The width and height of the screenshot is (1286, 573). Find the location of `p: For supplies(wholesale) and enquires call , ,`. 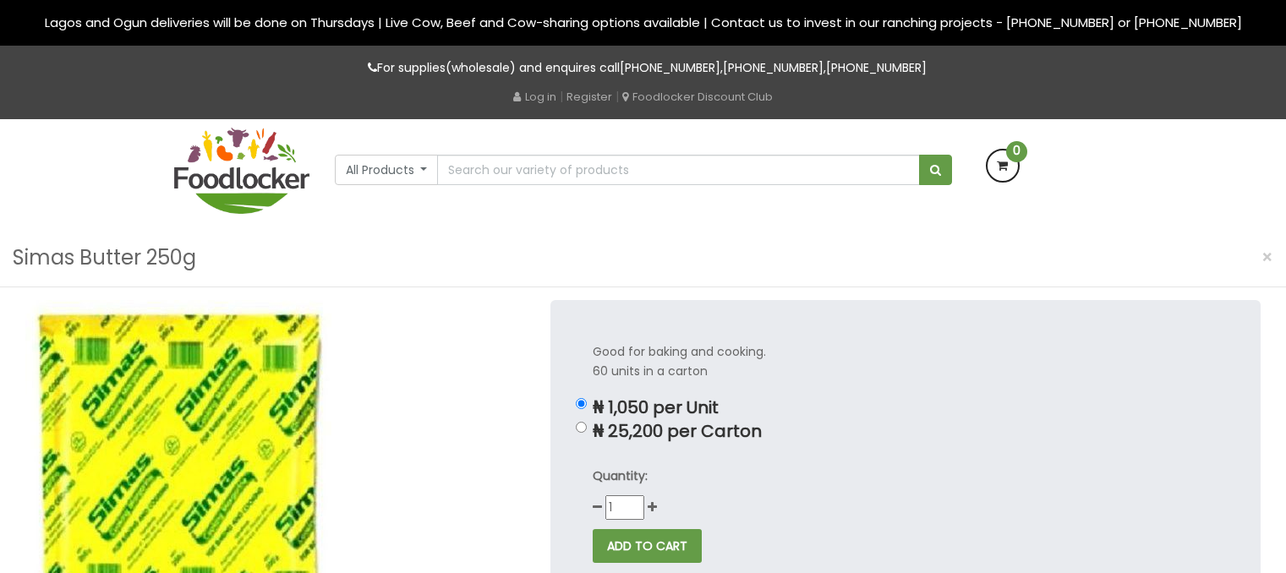

p: For supplies(wholesale) and enquires call , , is located at coordinates (643, 68).